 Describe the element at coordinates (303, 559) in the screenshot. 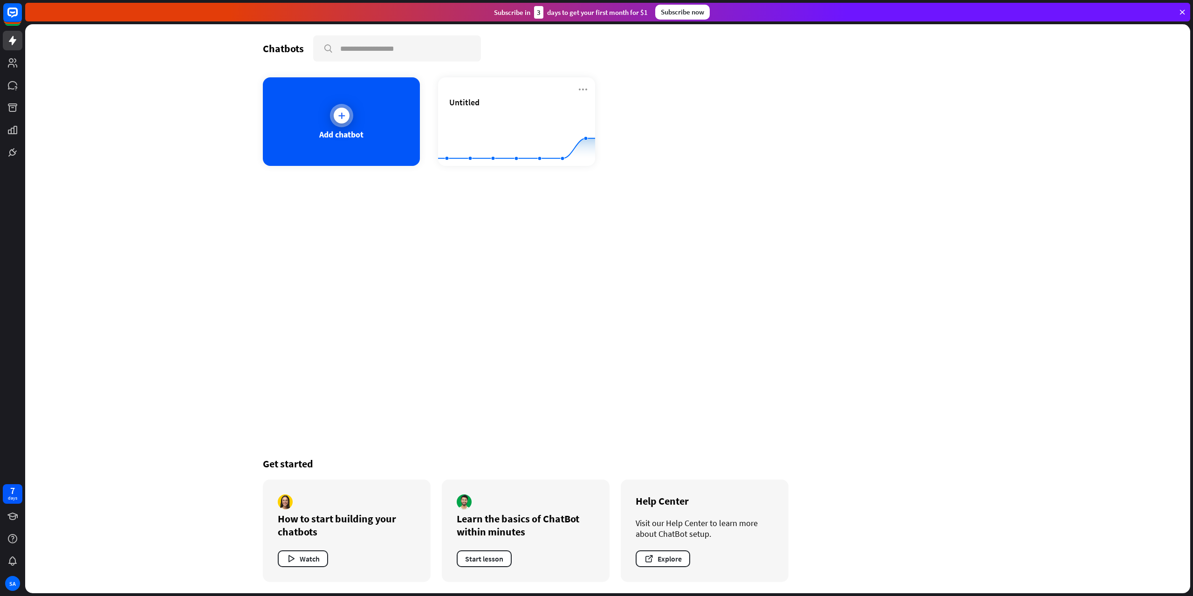

I see `button: Watch` at that location.